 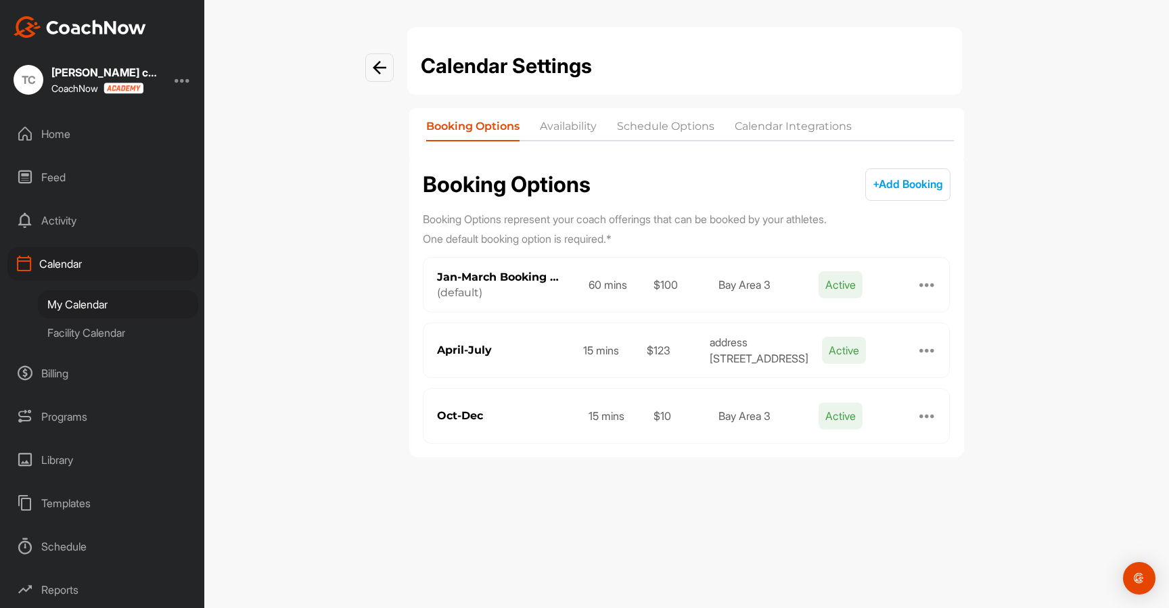 I want to click on span: + Add Booking, so click(x=908, y=184).